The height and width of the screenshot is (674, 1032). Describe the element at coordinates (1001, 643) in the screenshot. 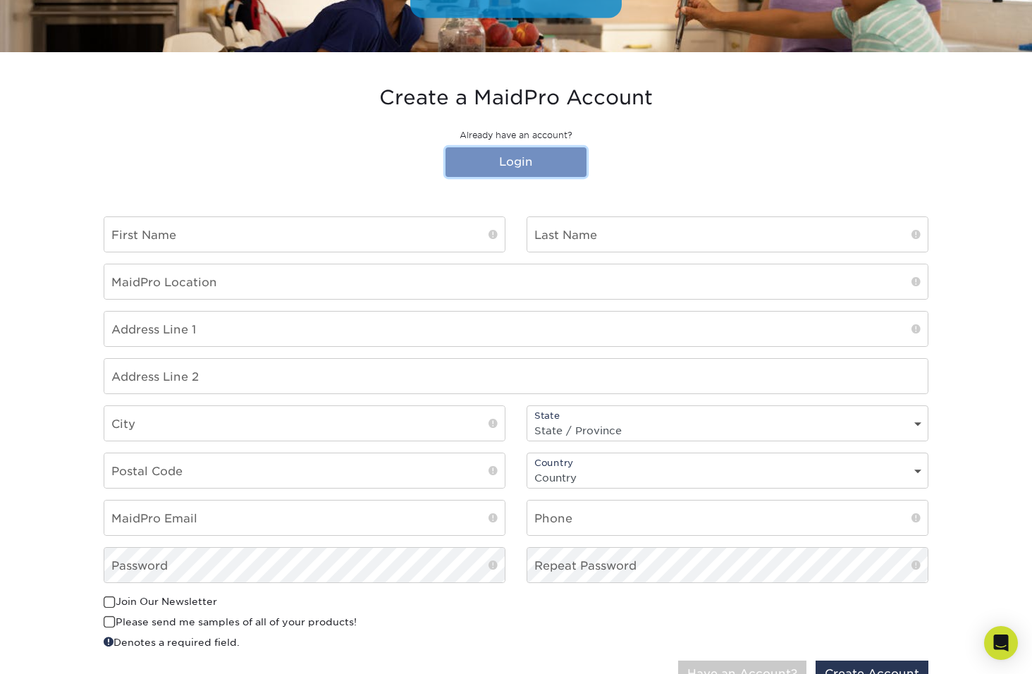

I see `div: Open Intercom Messenger` at that location.